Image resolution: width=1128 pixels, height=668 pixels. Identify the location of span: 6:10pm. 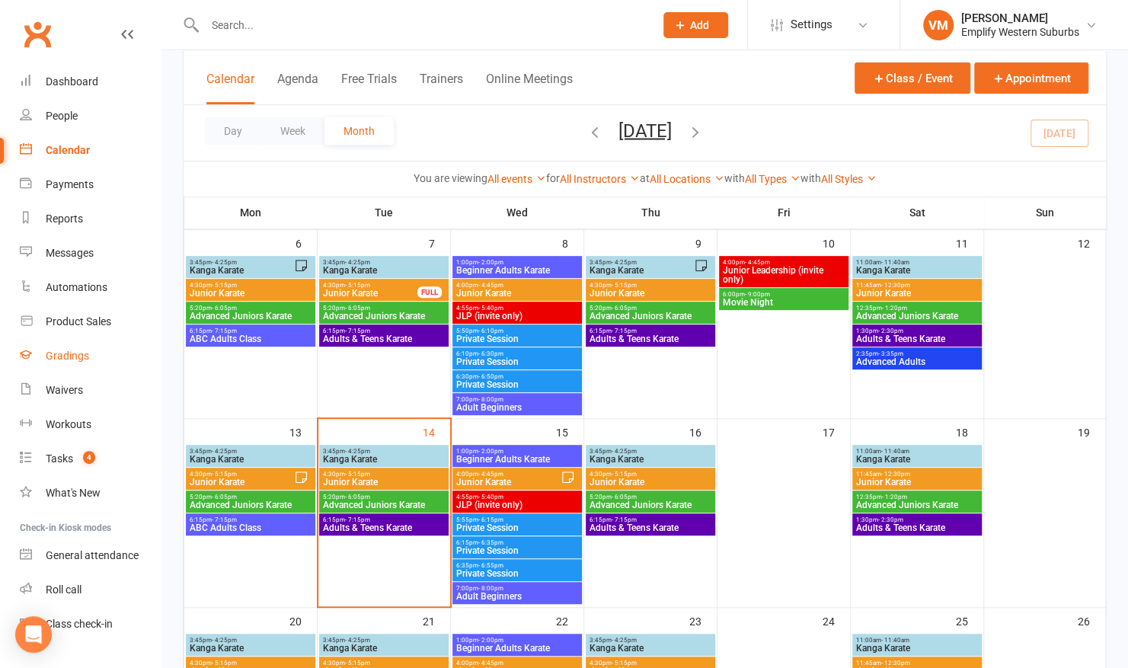
(517, 353).